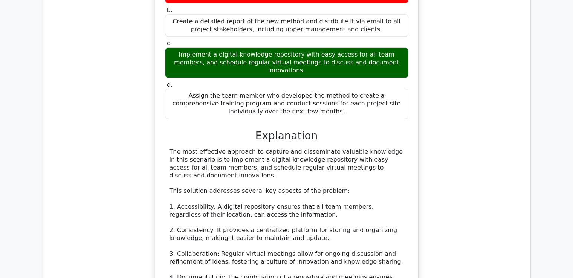  Describe the element at coordinates (287, 63) in the screenshot. I see `div: Implement a digital knowledge repository with easy access for all team members, and schedule regu...` at that location.